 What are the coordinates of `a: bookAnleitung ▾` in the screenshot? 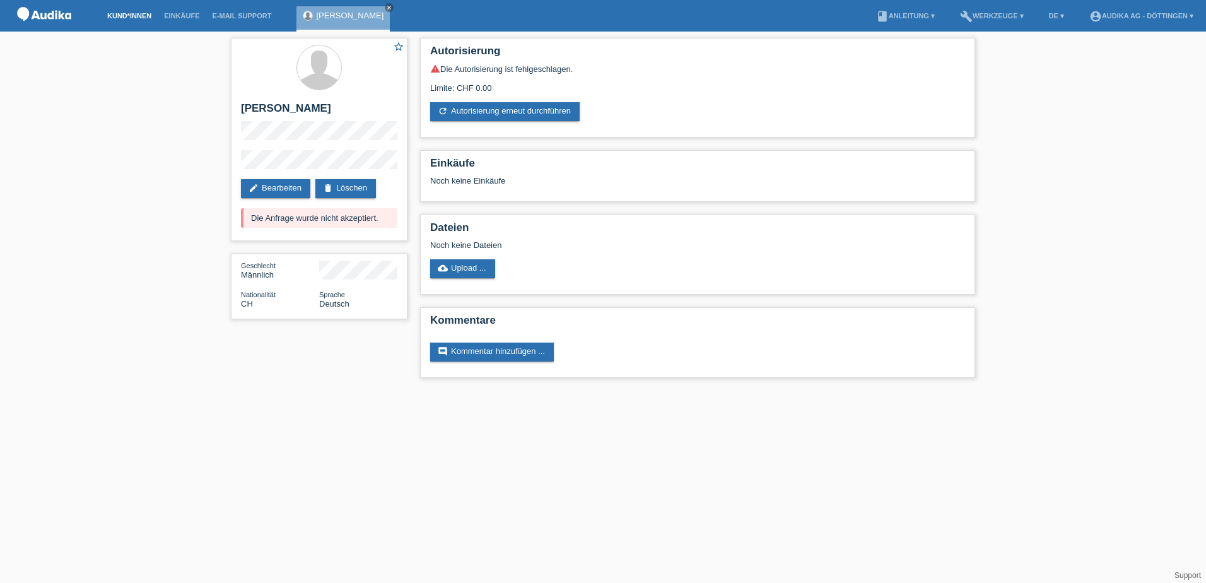 It's located at (905, 16).